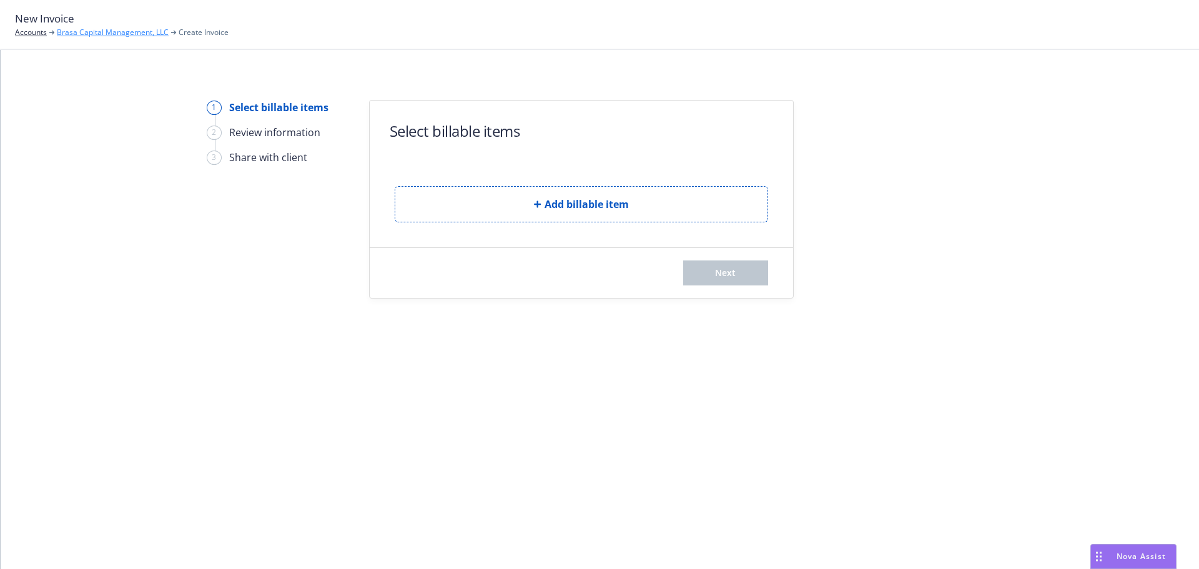 The width and height of the screenshot is (1199, 569). What do you see at coordinates (1141, 556) in the screenshot?
I see `span: Nova Assist` at bounding box center [1141, 556].